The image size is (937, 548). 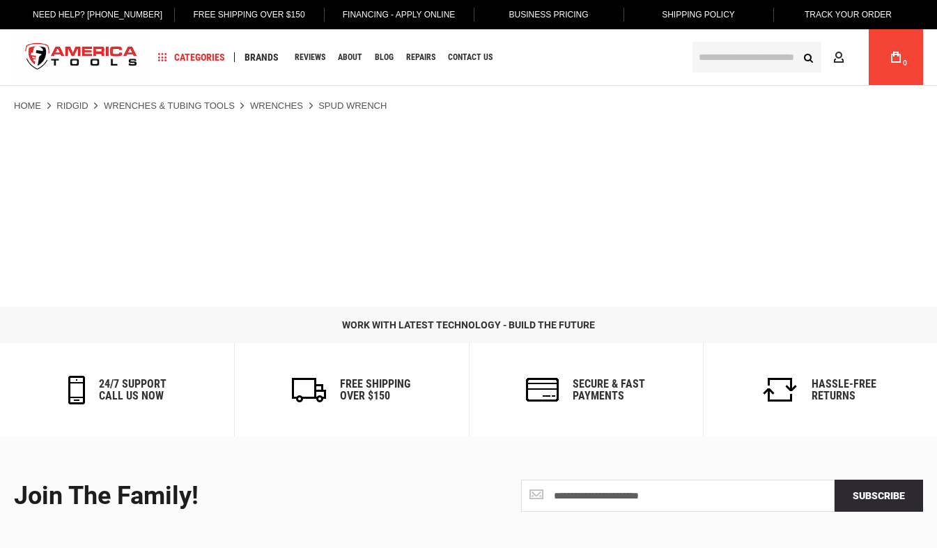 I want to click on span: Categories, so click(x=192, y=57).